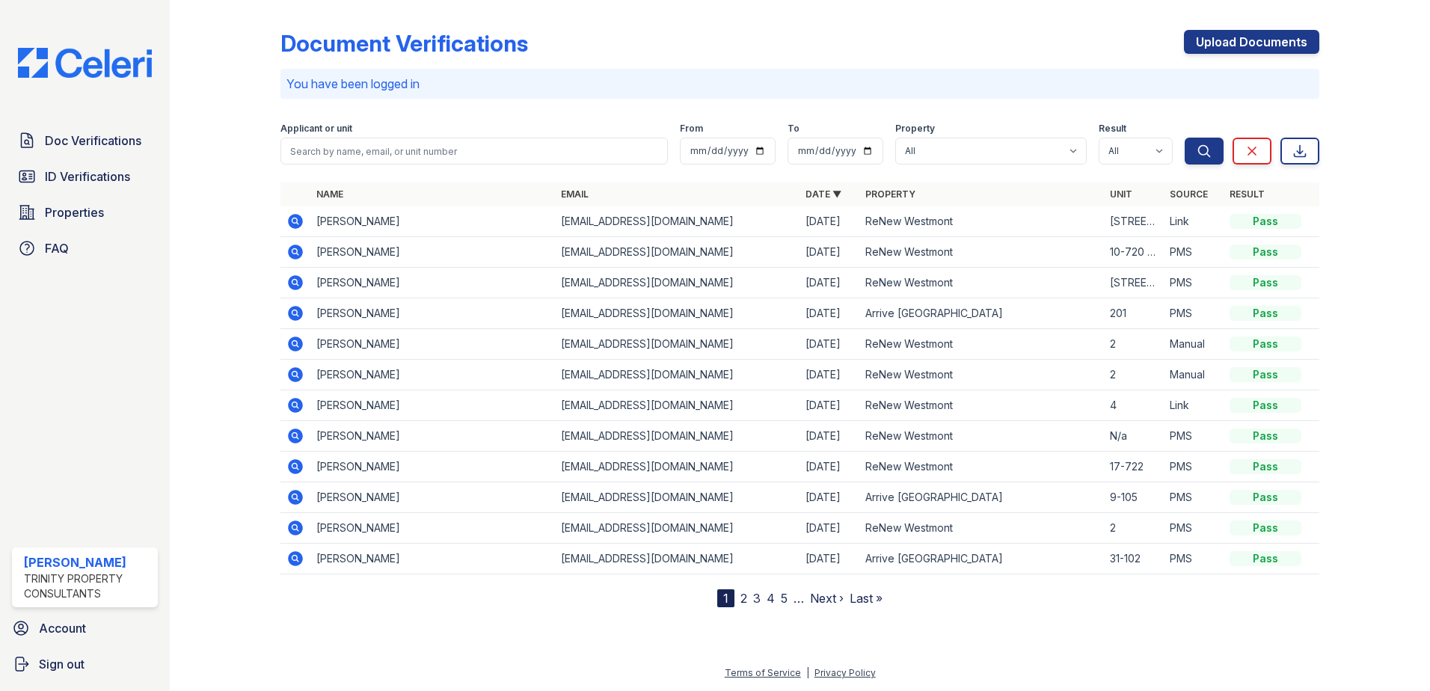  What do you see at coordinates (61, 664) in the screenshot?
I see `span: Sign out` at bounding box center [61, 664].